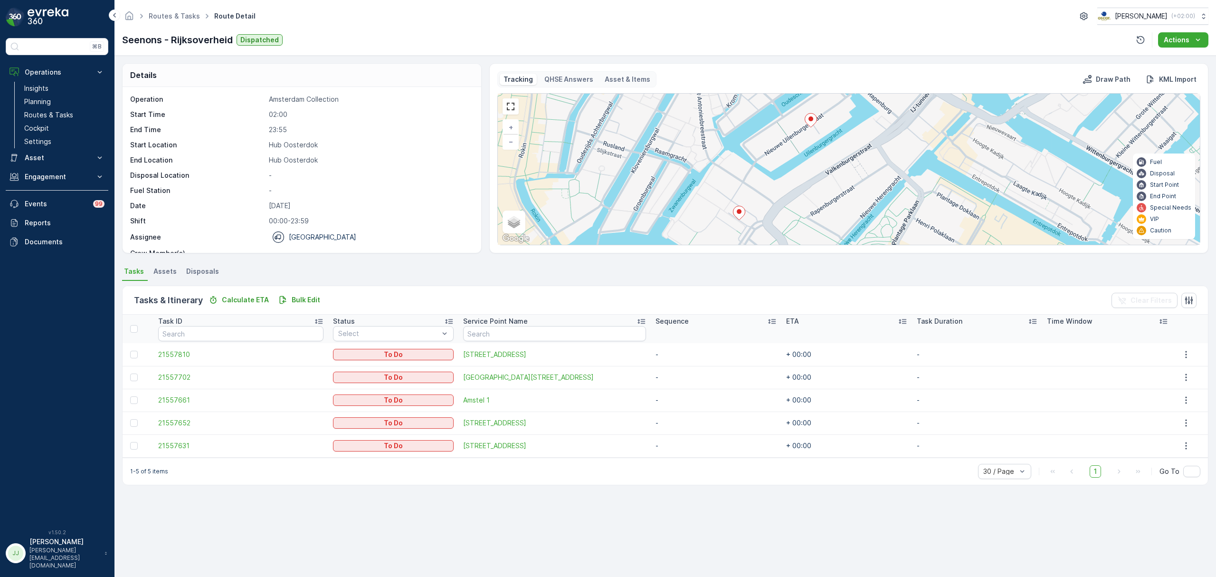  What do you see at coordinates (198, 145) in the screenshot?
I see `p: Start Location` at bounding box center [198, 145].